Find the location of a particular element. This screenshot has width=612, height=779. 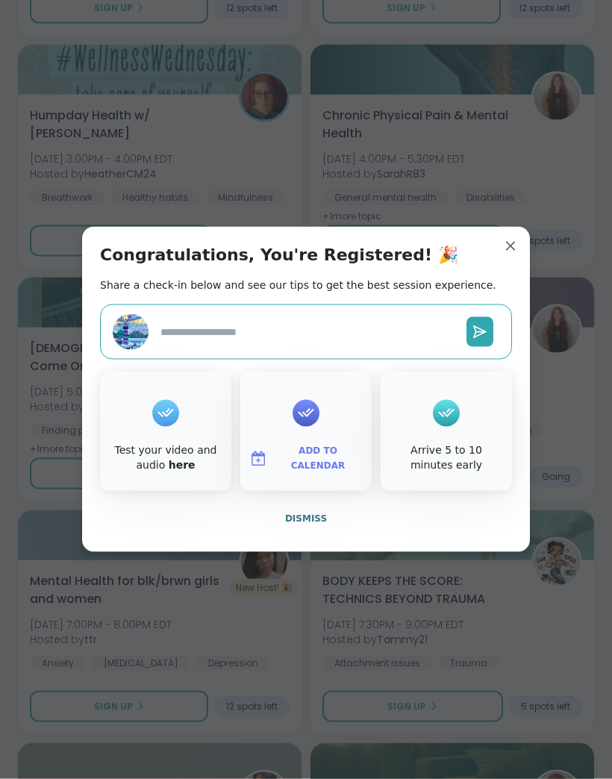

h1: Congratulations, You're Registered! 🎉 is located at coordinates (279, 255).